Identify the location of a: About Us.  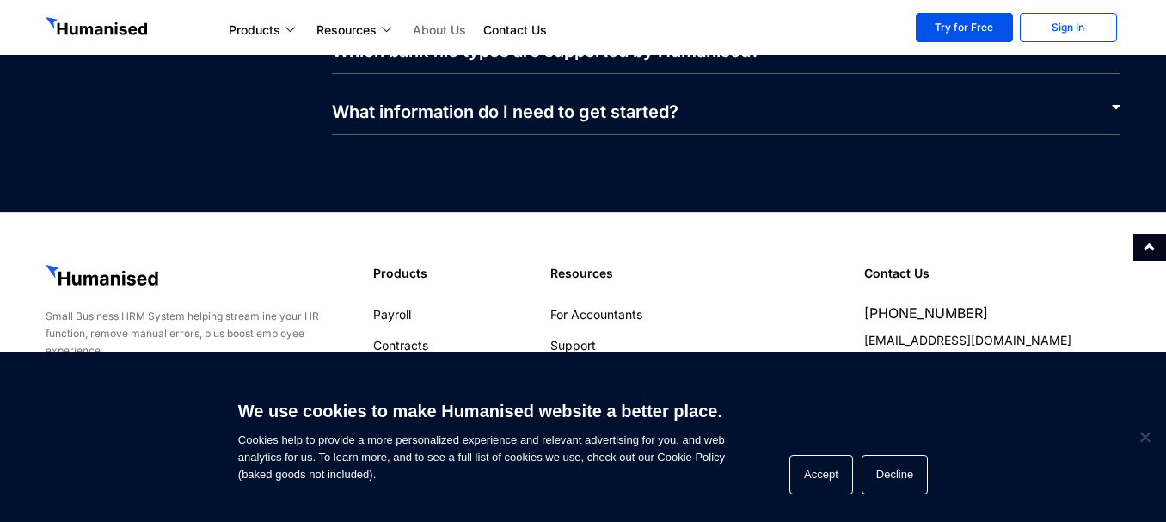
(439, 30).